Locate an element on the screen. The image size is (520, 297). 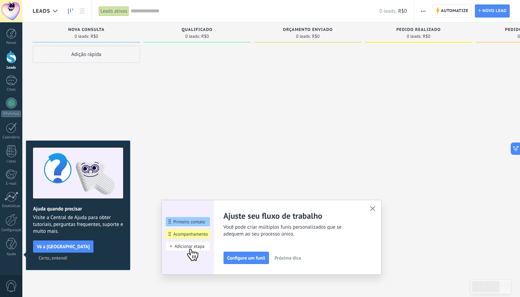
span: Orçamento enviado is located at coordinates (307, 30).